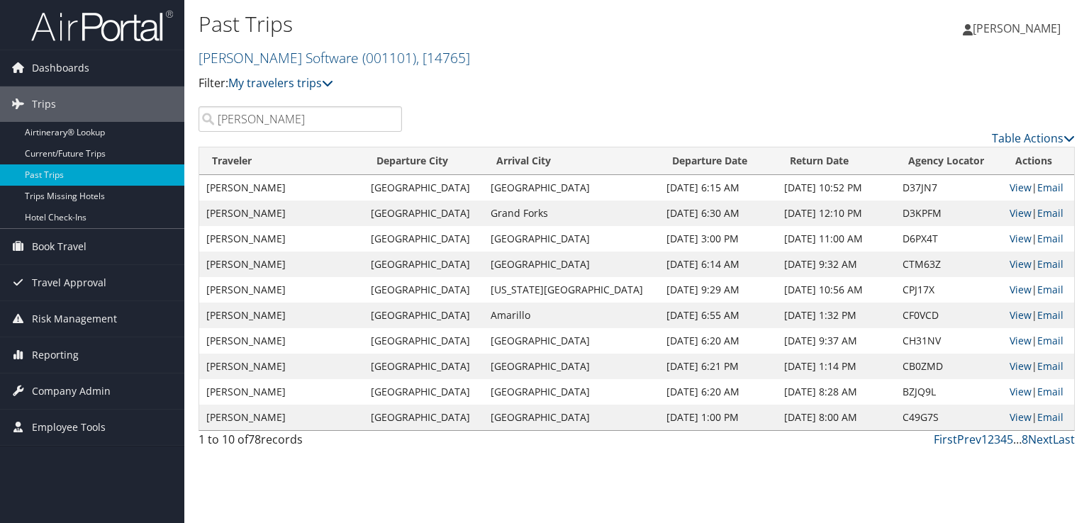  What do you see at coordinates (949, 367) in the screenshot?
I see `td: CB0ZMD` at bounding box center [949, 367].